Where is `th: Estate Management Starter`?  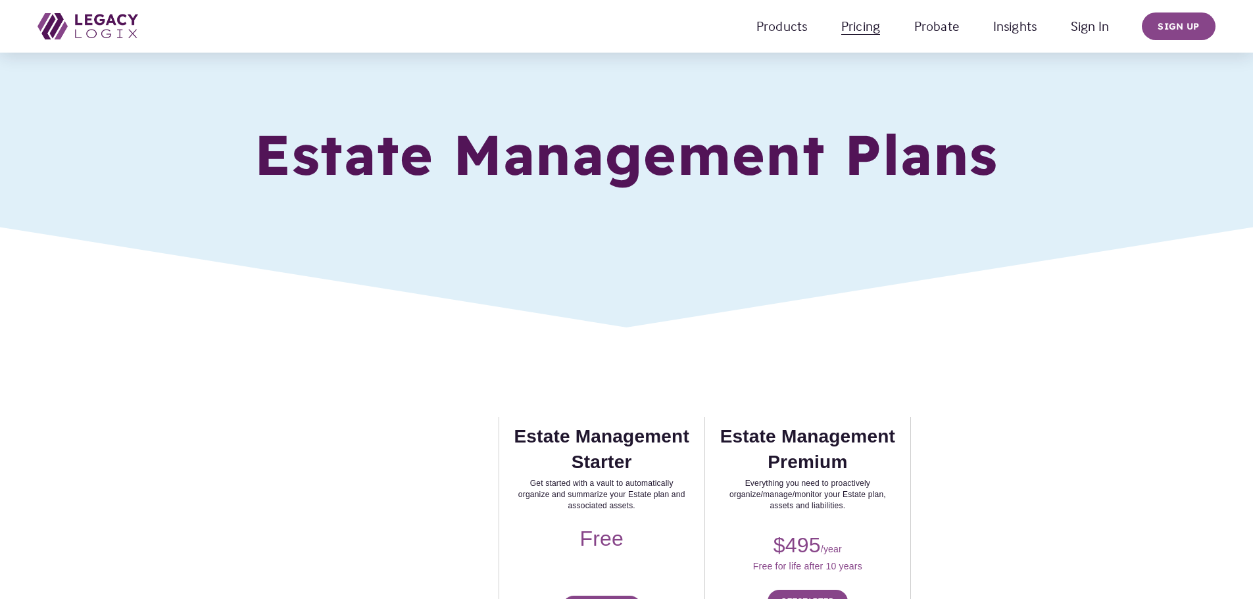 th: Estate Management Starter is located at coordinates (601, 469).